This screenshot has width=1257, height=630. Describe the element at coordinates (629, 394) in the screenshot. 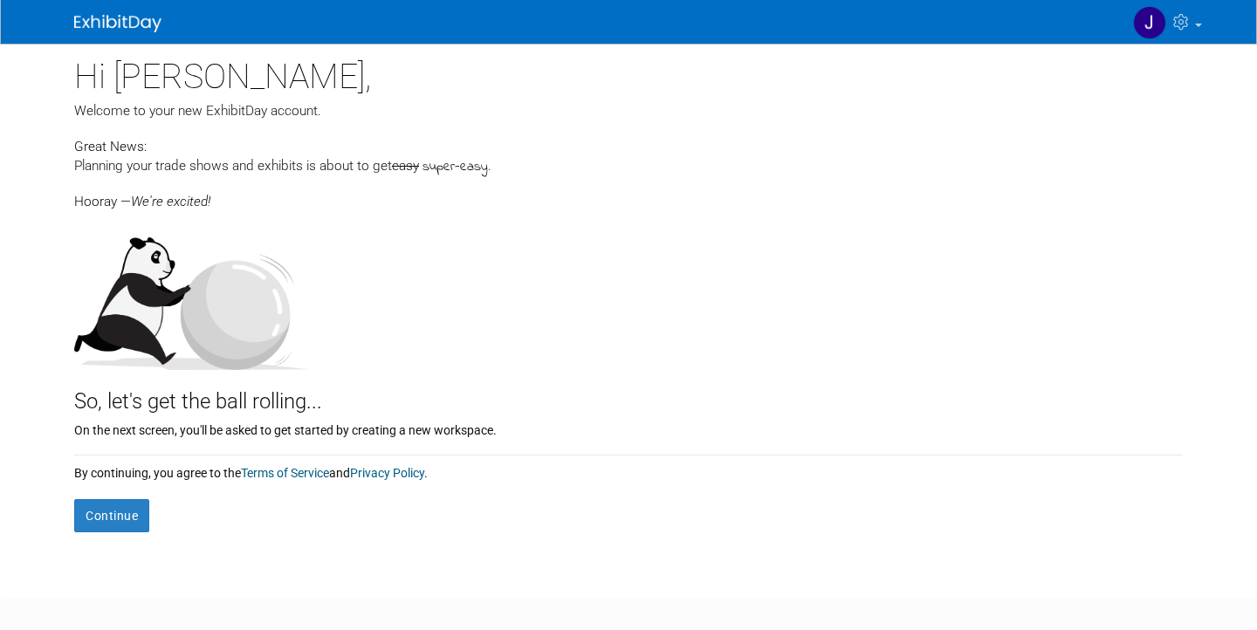

I see `div: So, let's get the ball rolling...` at that location.